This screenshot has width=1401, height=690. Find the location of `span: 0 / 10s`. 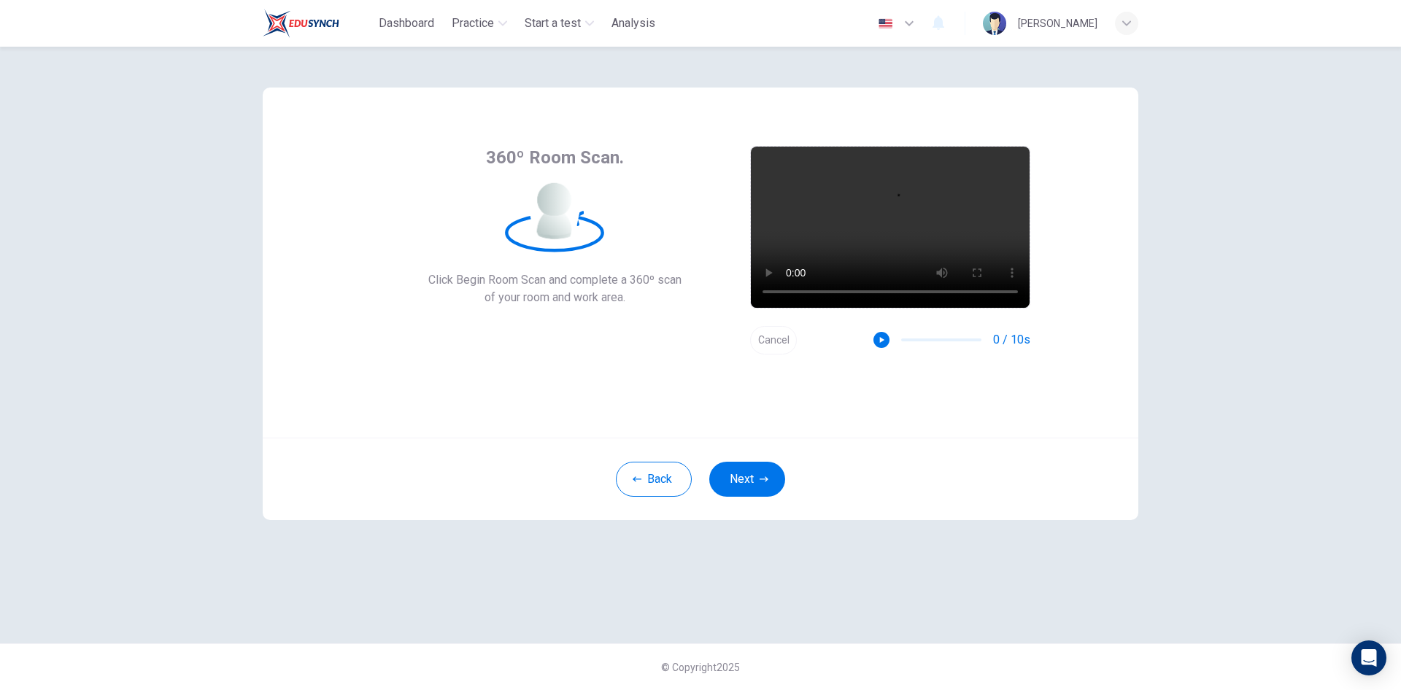

span: 0 / 10s is located at coordinates (1012, 340).